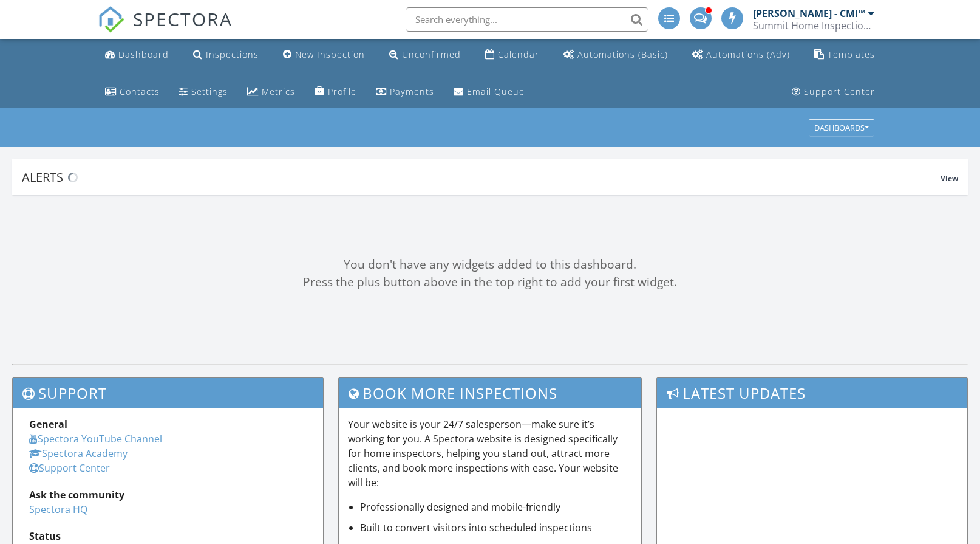 This screenshot has width=980, height=544. Describe the element at coordinates (412, 91) in the screenshot. I see `div: Payments` at that location.